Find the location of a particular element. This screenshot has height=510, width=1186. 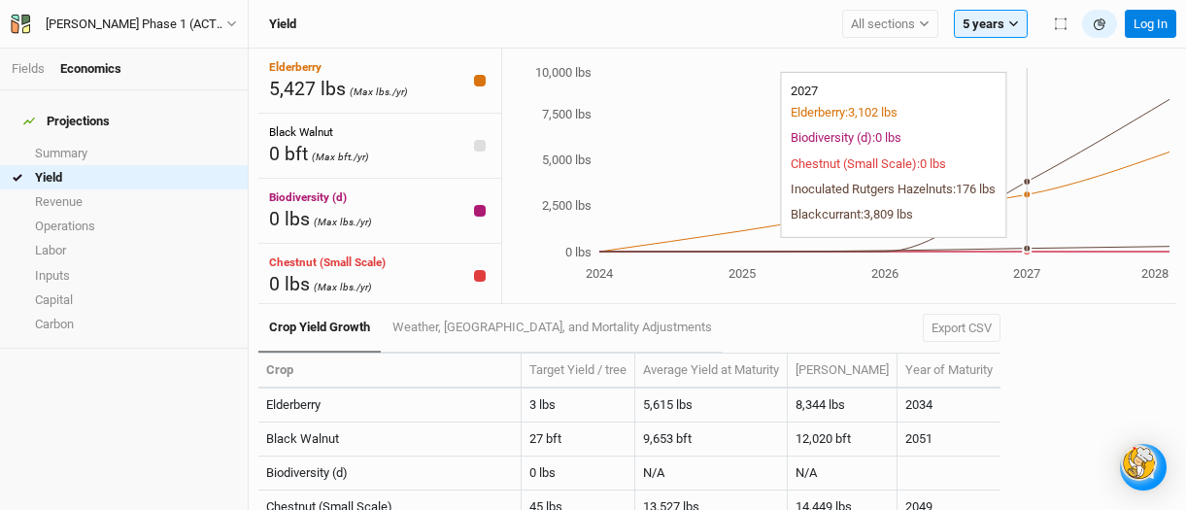

tspan: 2024 is located at coordinates (600, 273).